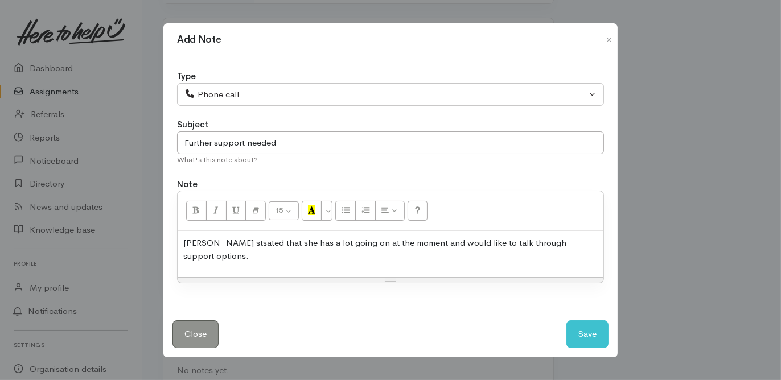  I want to click on span: 15, so click(280, 210).